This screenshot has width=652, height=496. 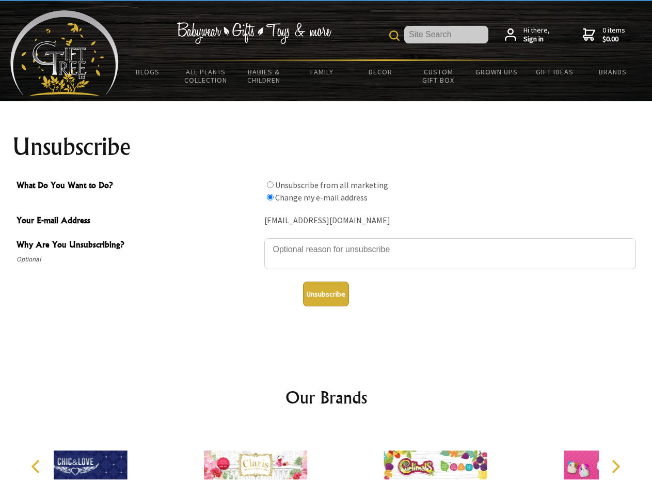 I want to click on strong: Sign in, so click(x=537, y=39).